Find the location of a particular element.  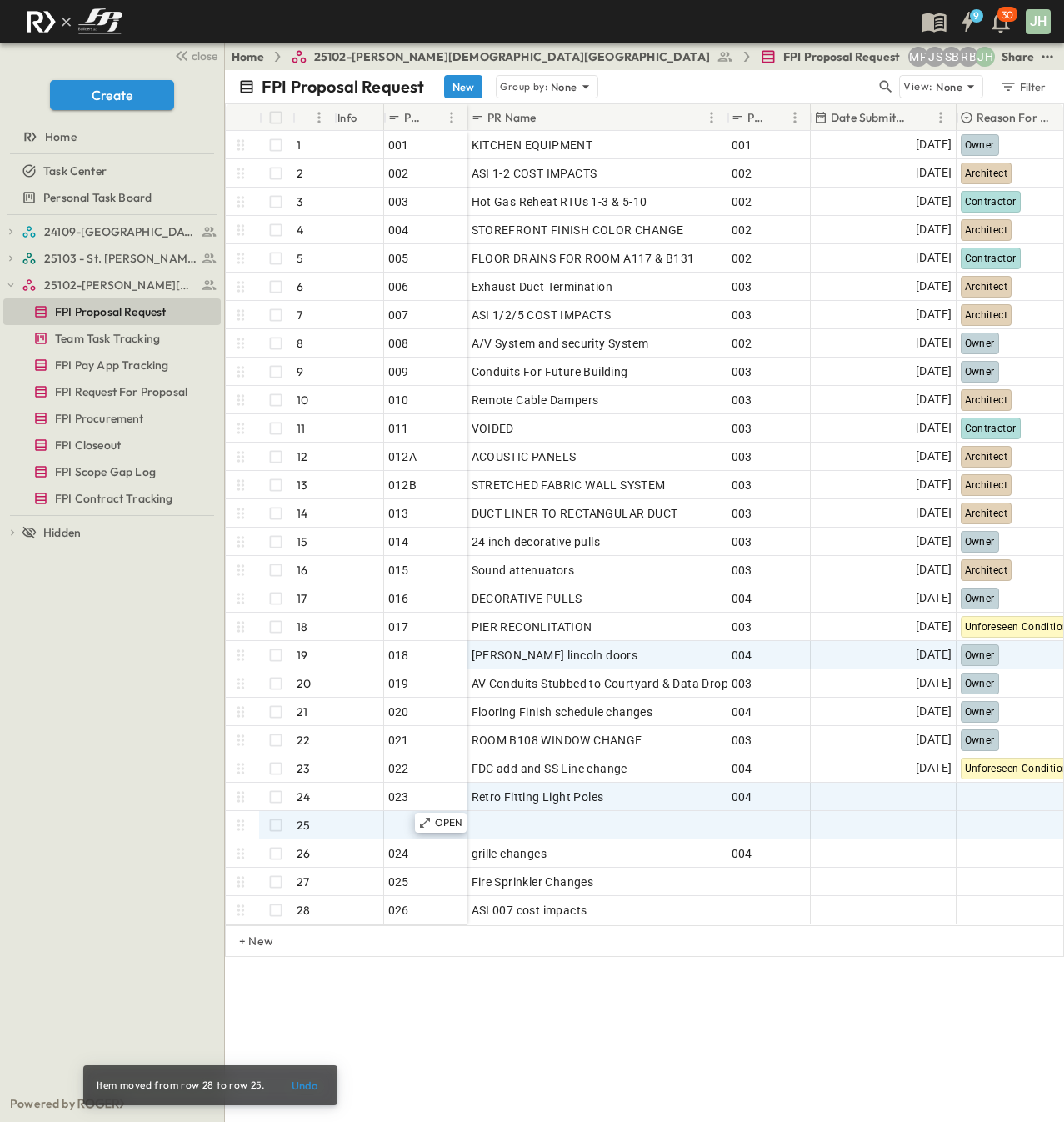

p: 8 is located at coordinates (301, 344).